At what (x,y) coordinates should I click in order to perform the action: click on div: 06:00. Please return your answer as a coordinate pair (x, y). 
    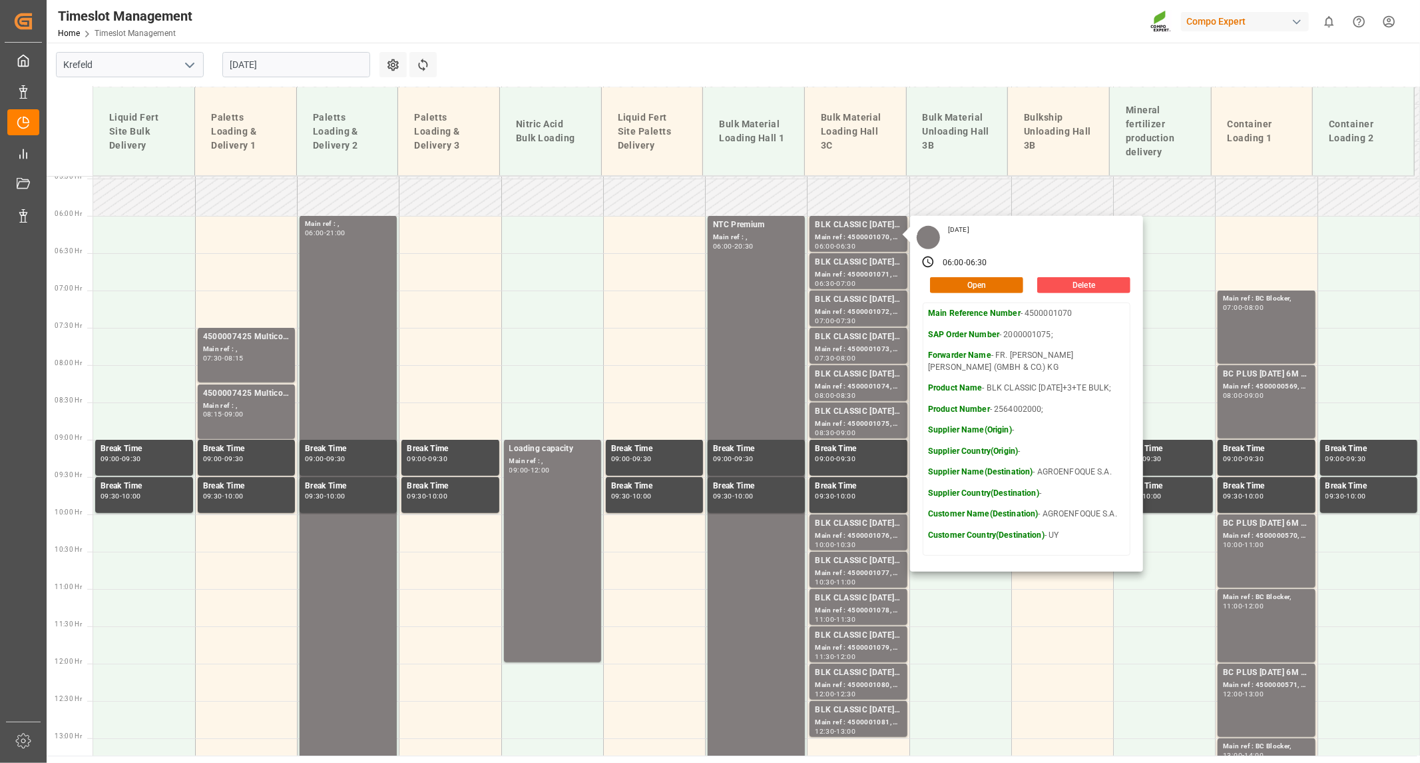
    Looking at the image, I should click on (824, 246).